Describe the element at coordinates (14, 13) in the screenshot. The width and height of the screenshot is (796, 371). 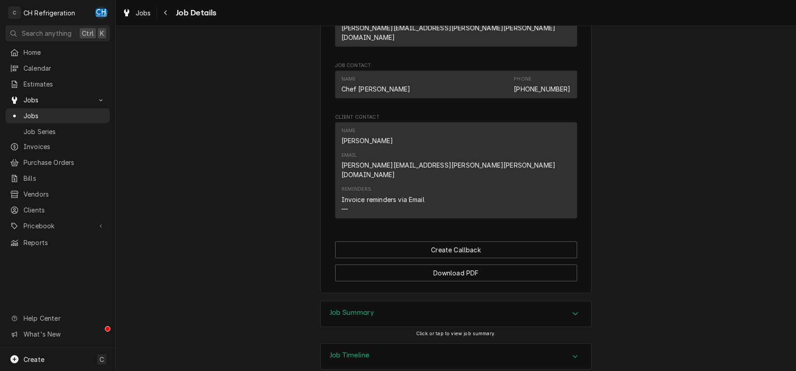
I see `div: C` at that location.